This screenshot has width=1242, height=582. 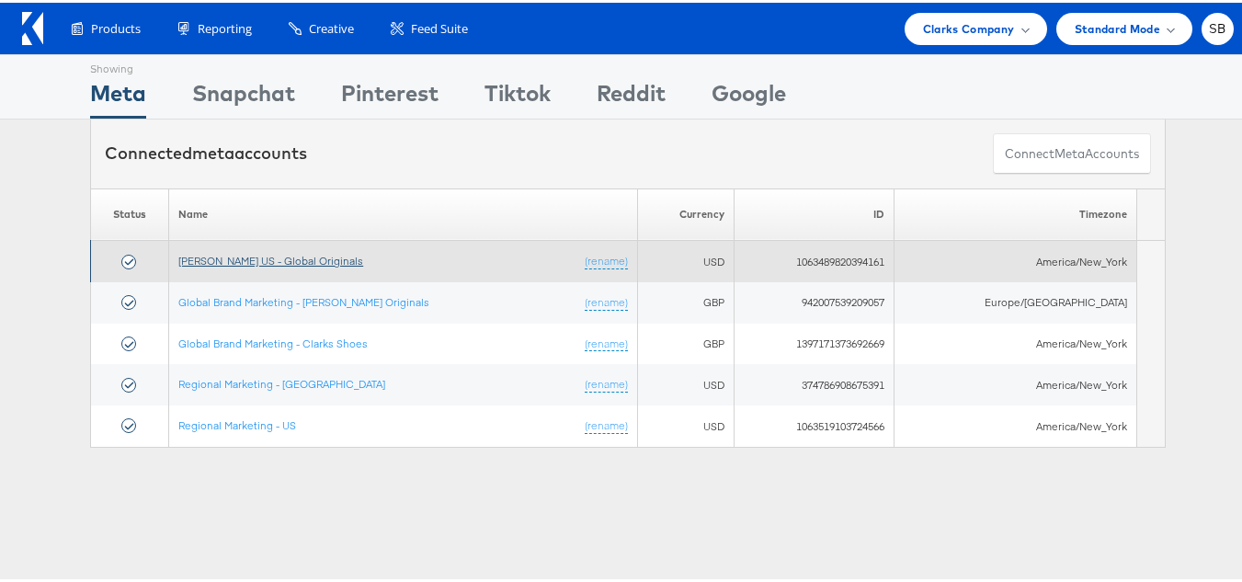 I want to click on th: Name, so click(x=404, y=211).